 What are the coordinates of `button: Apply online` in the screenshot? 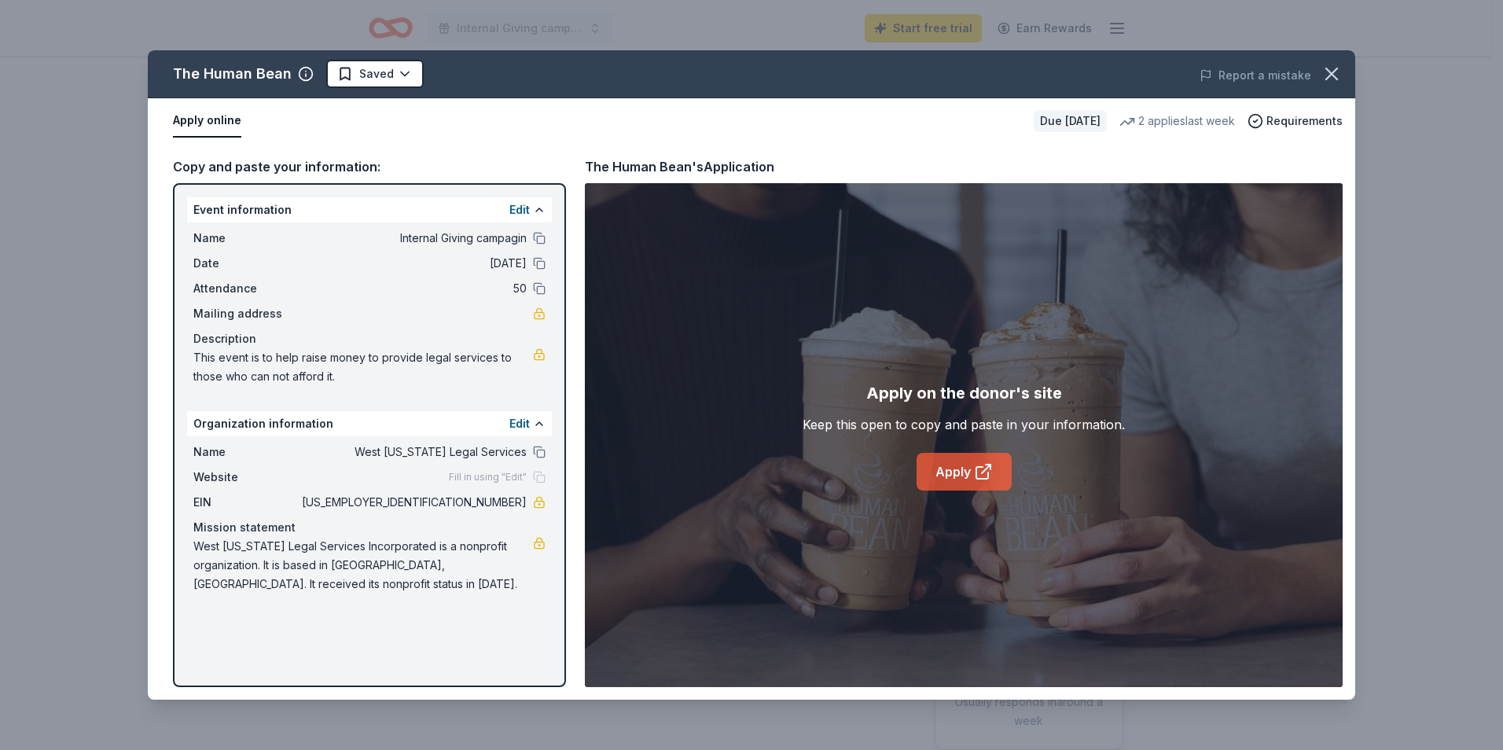 It's located at (207, 121).